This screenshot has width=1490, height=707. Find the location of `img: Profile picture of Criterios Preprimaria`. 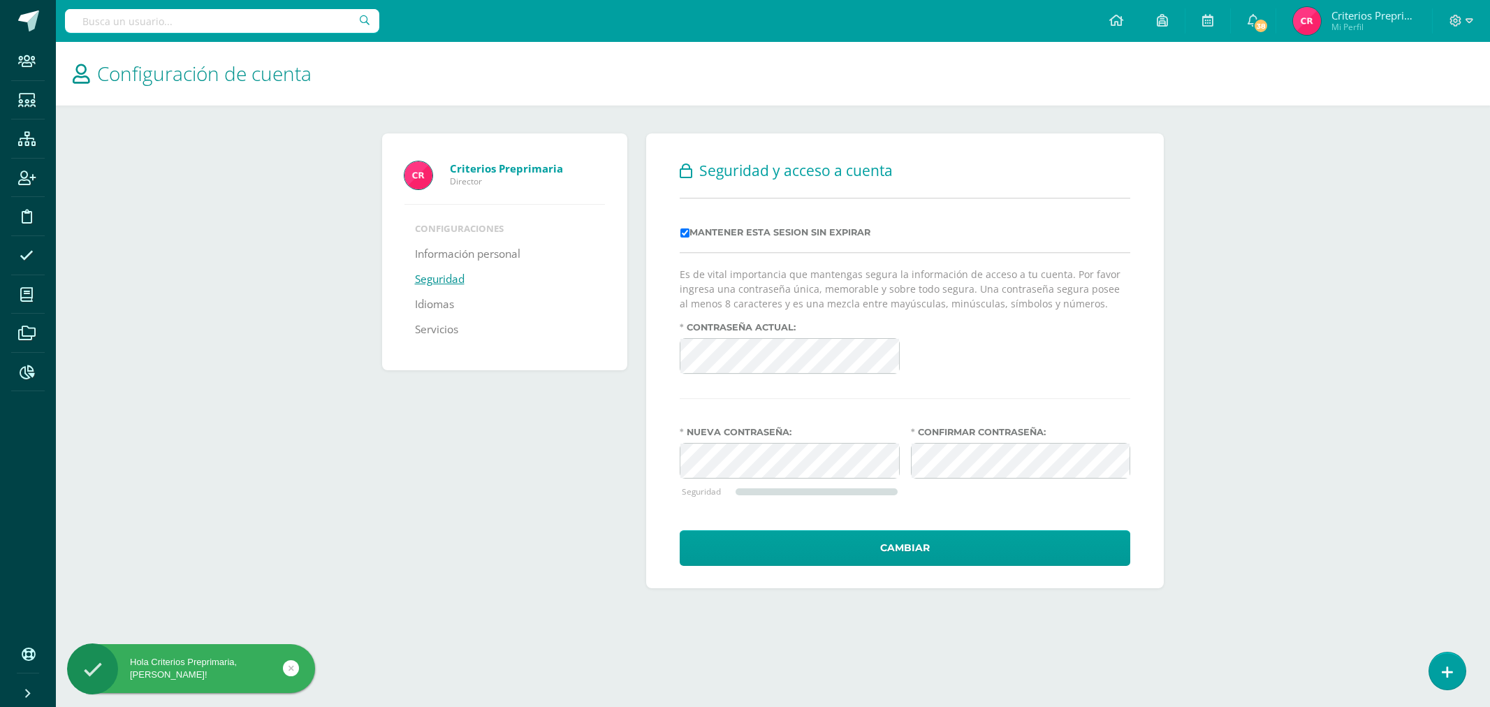

img: Profile picture of Criterios Preprimaria is located at coordinates (419, 175).